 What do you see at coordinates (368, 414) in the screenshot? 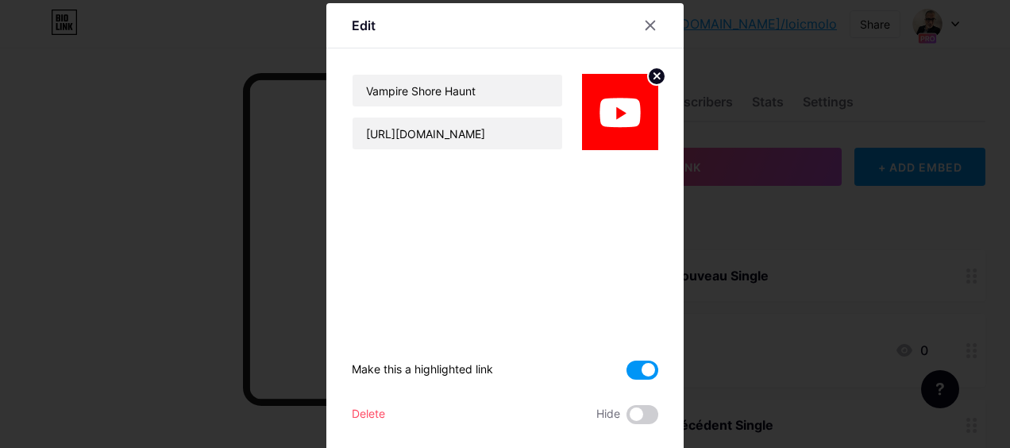
I see `div: Delete` at bounding box center [368, 414].